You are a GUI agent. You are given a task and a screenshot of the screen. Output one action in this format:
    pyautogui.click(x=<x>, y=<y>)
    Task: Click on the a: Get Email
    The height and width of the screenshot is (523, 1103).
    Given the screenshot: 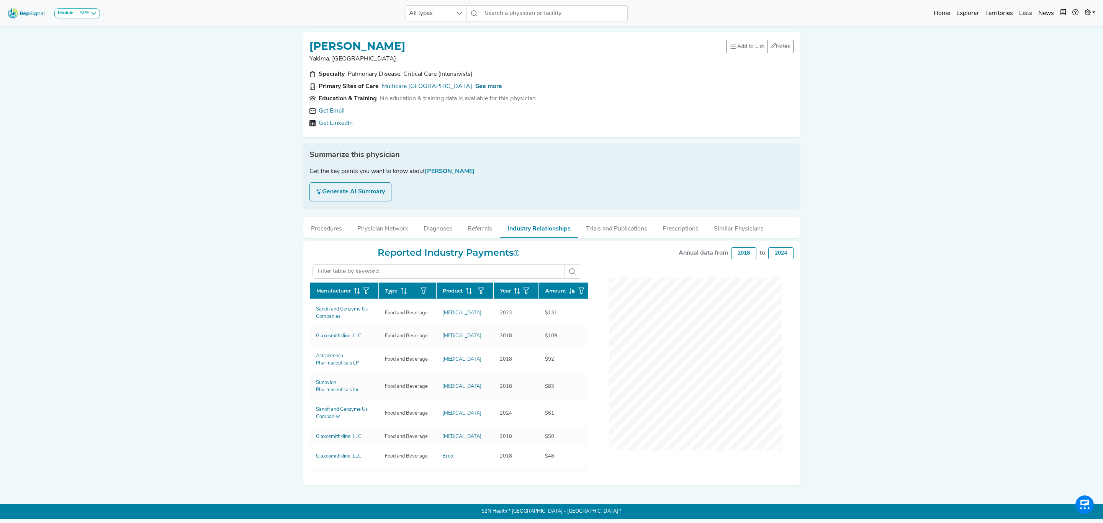 What is the action you would take?
    pyautogui.click(x=332, y=111)
    